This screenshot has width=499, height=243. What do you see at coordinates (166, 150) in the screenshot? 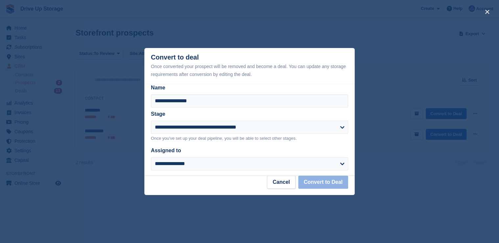
I see `label: Assigned to` at bounding box center [166, 150].